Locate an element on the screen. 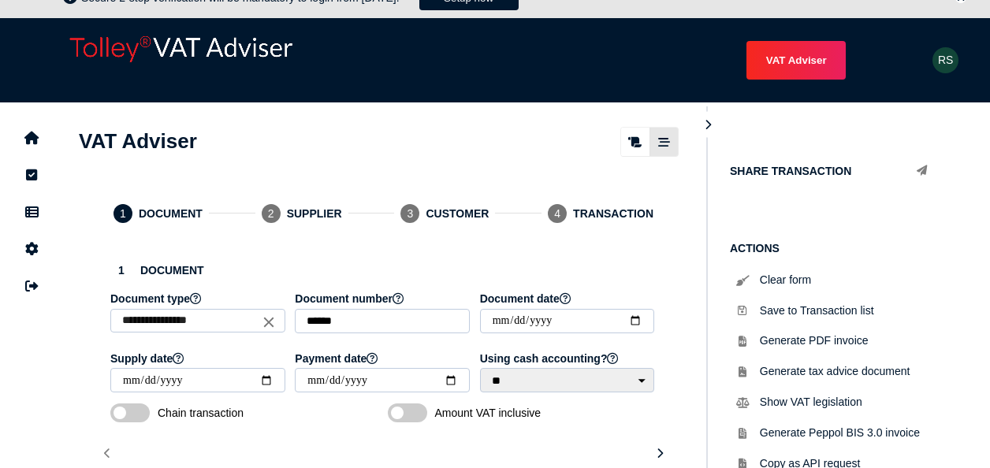  h1: VAT Adviser is located at coordinates (138, 141).